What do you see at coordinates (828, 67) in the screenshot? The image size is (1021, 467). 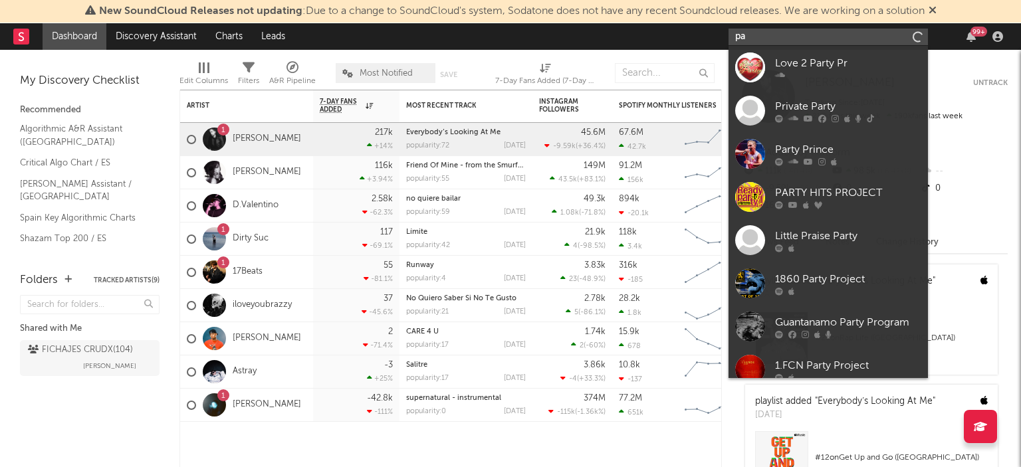 I see `a: Love 2 Party Pr` at bounding box center [828, 67].